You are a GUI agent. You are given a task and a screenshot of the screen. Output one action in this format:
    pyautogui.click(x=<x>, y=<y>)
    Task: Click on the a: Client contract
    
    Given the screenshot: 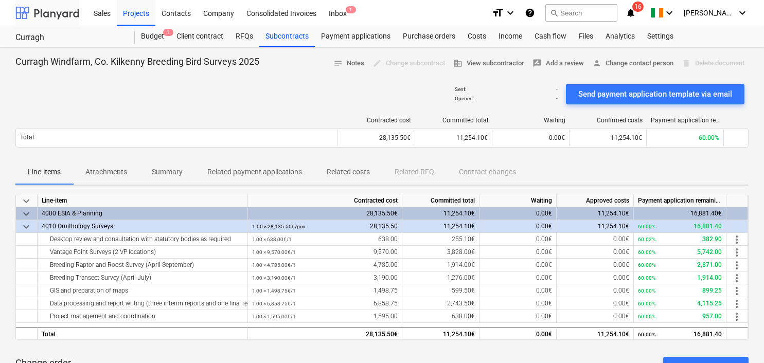 What is the action you would take?
    pyautogui.click(x=200, y=37)
    